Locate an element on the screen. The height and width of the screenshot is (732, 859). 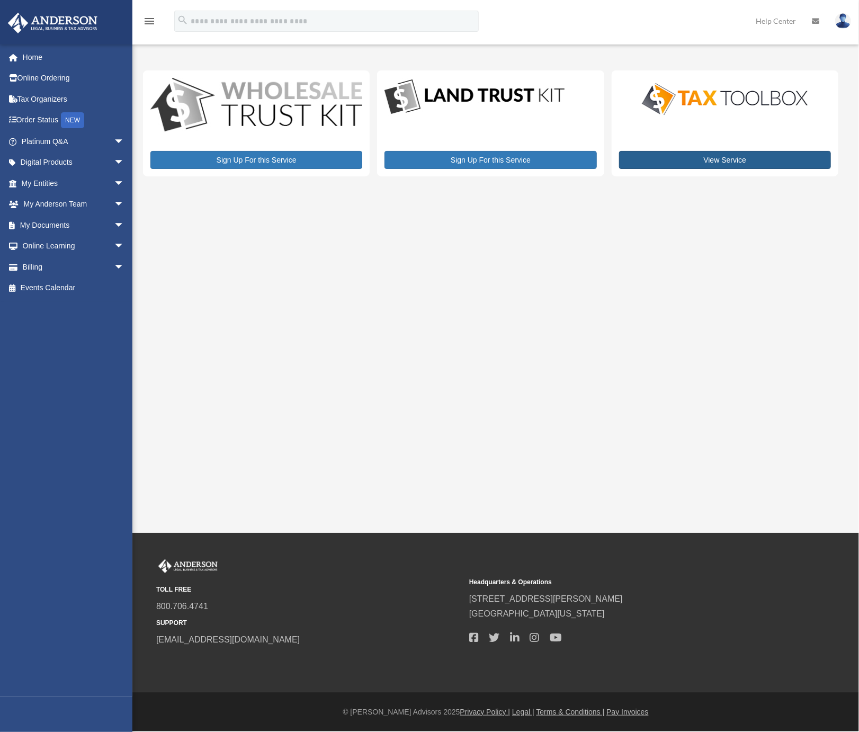
a: Terms & Conditions | is located at coordinates (571, 712).